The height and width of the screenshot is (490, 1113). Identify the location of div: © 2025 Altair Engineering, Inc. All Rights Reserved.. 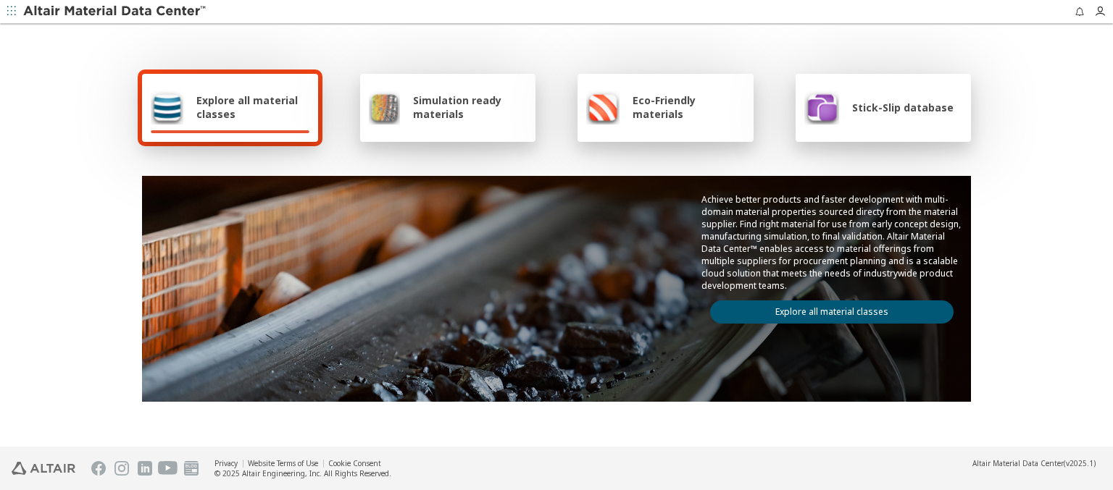
(303, 474).